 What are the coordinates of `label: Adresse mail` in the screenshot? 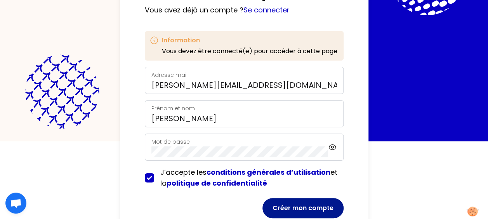 It's located at (169, 75).